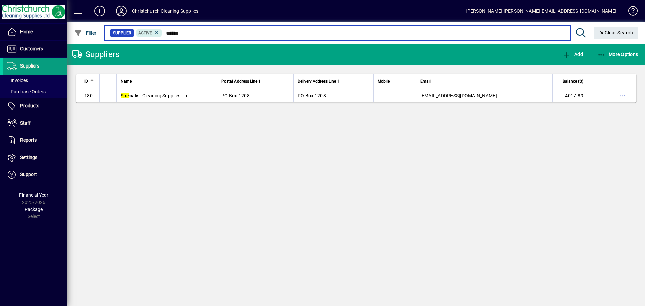 This screenshot has height=306, width=645. I want to click on a: Support, so click(35, 175).